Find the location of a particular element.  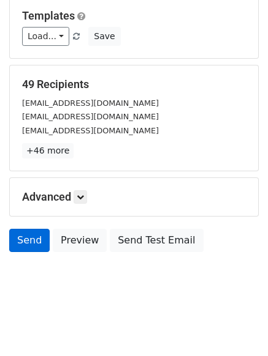

h5: 49 Recipients is located at coordinates (133, 84).